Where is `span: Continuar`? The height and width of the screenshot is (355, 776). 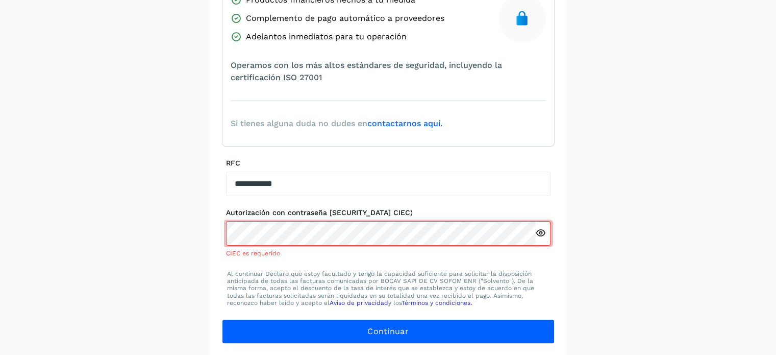
span: Continuar is located at coordinates (388, 331).